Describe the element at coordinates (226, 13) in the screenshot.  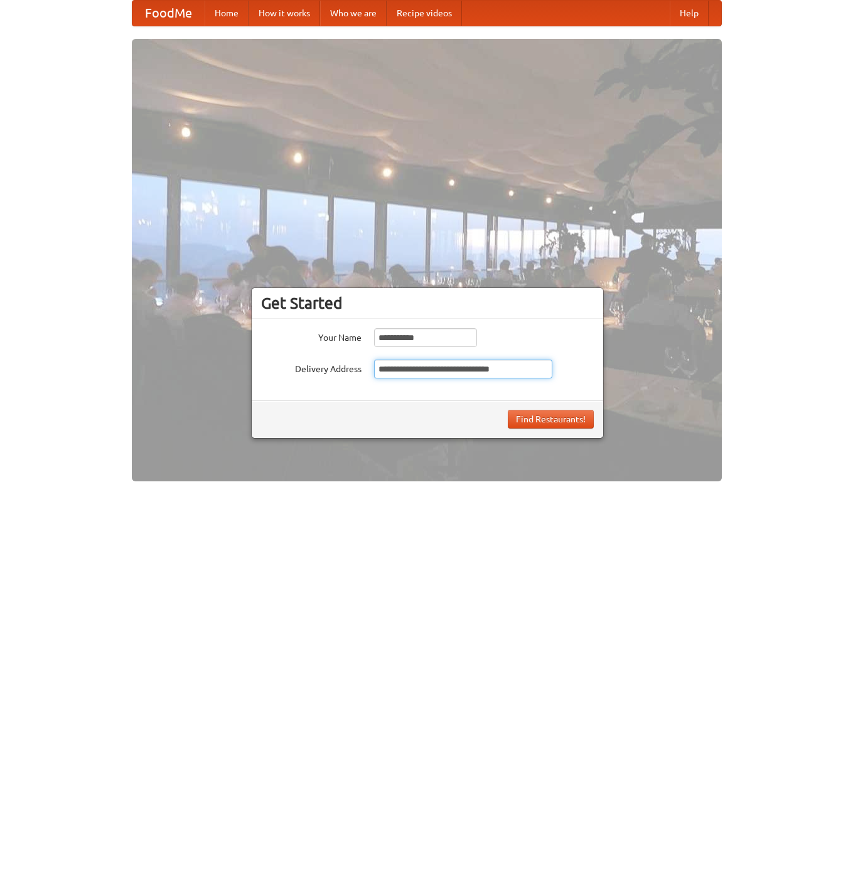
I see `a: Home` at that location.